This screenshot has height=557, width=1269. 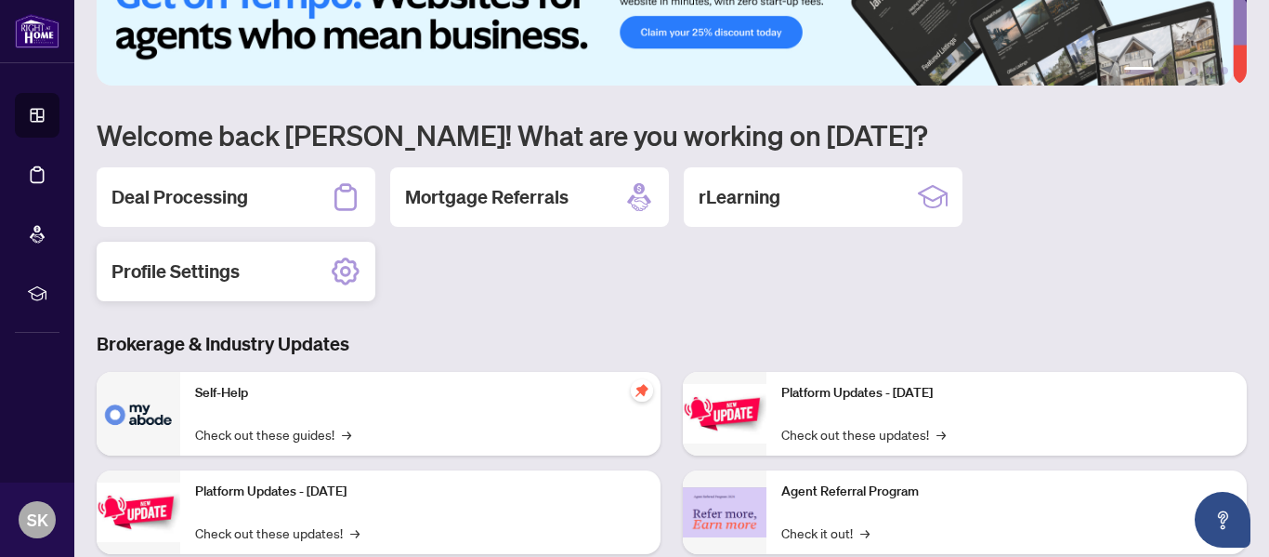 I want to click on p: Self-Help, so click(x=420, y=393).